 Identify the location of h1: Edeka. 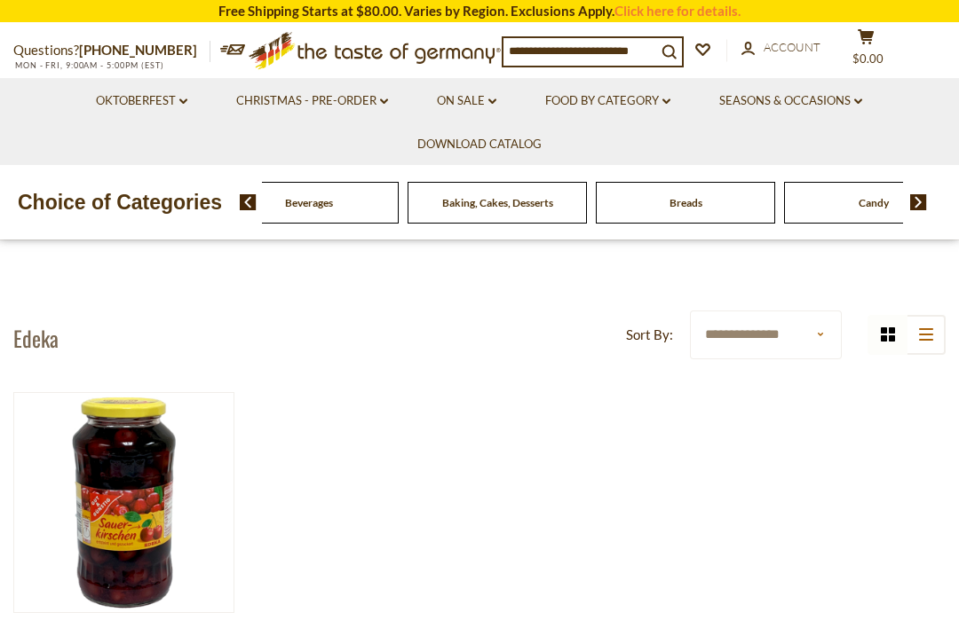
(36, 338).